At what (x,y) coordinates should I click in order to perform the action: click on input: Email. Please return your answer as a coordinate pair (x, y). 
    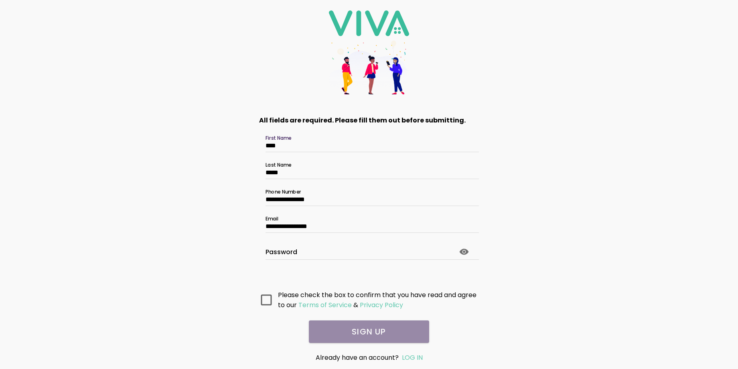
    Looking at the image, I should click on (369, 226).